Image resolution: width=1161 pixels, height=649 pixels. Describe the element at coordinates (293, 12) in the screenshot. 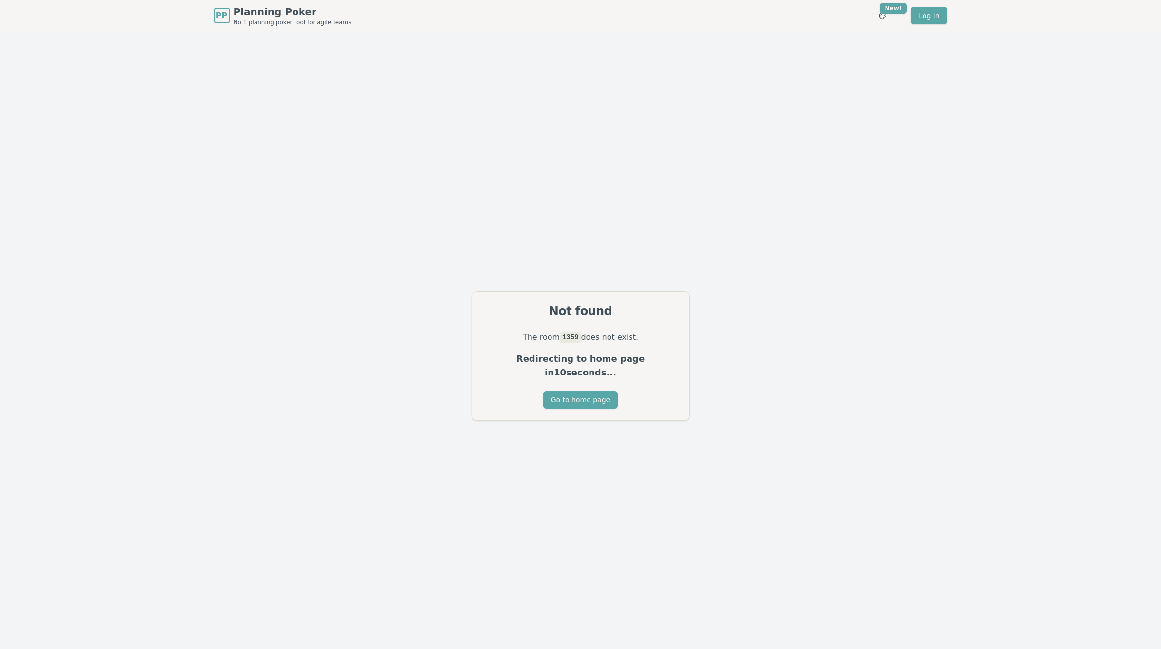

I see `span: Planning Poker` at that location.